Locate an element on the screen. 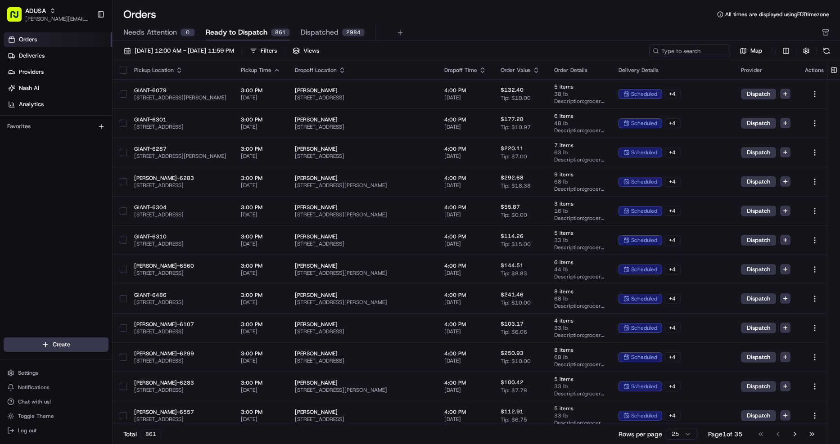  div: Total is located at coordinates (142, 434).